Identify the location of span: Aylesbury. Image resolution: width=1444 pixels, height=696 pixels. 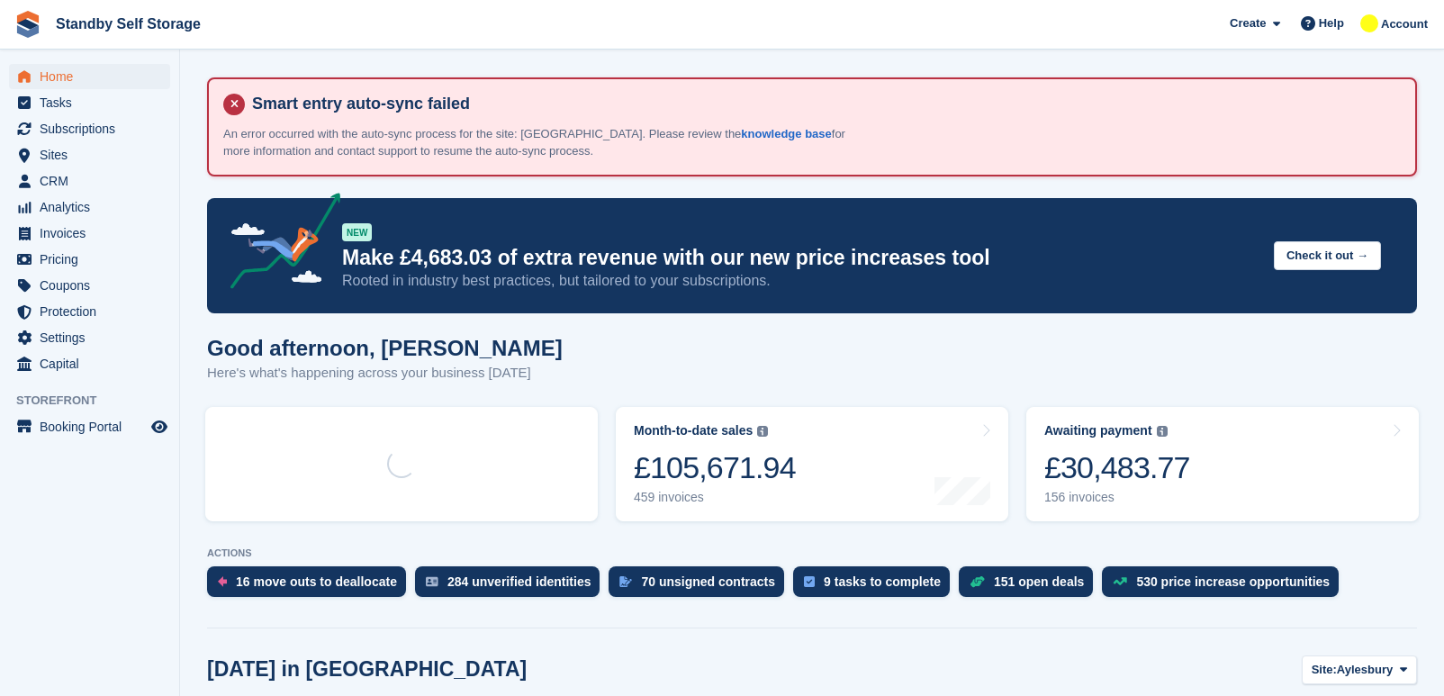
(1365, 670).